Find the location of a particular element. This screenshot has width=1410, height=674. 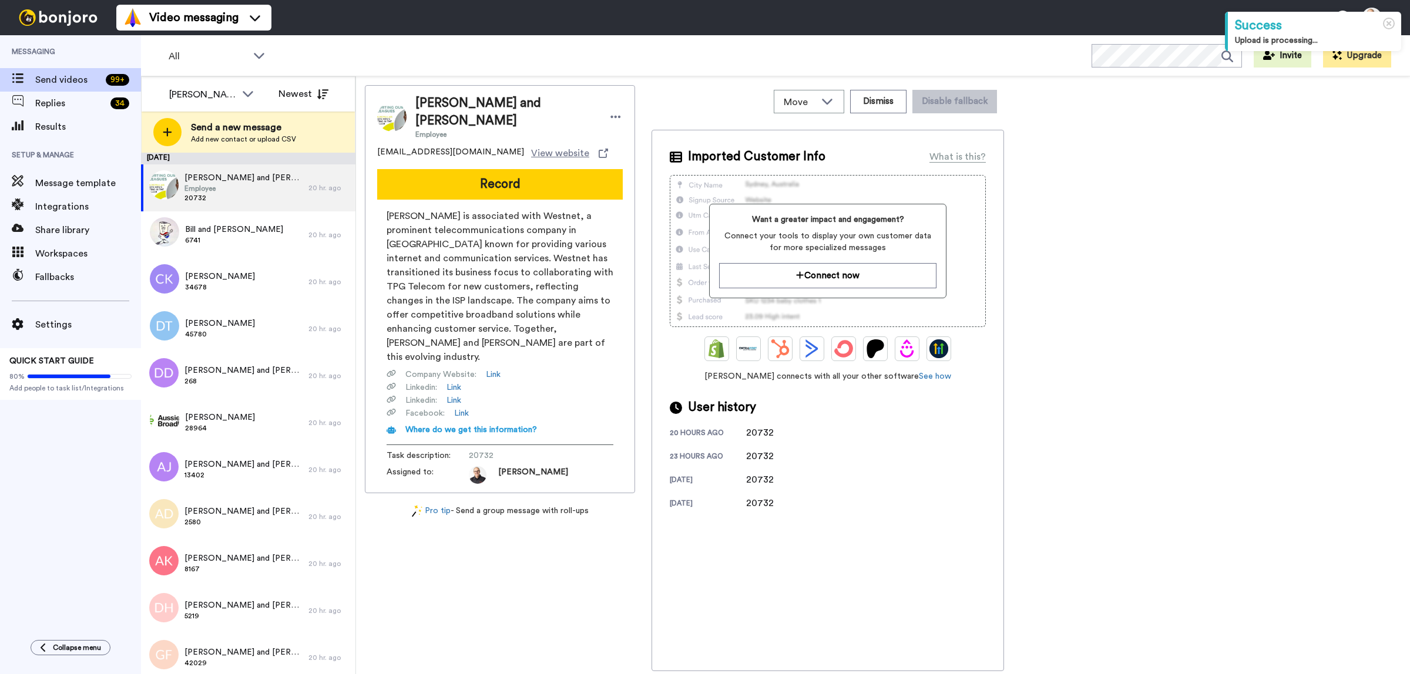

span: Replies is located at coordinates (70, 103).